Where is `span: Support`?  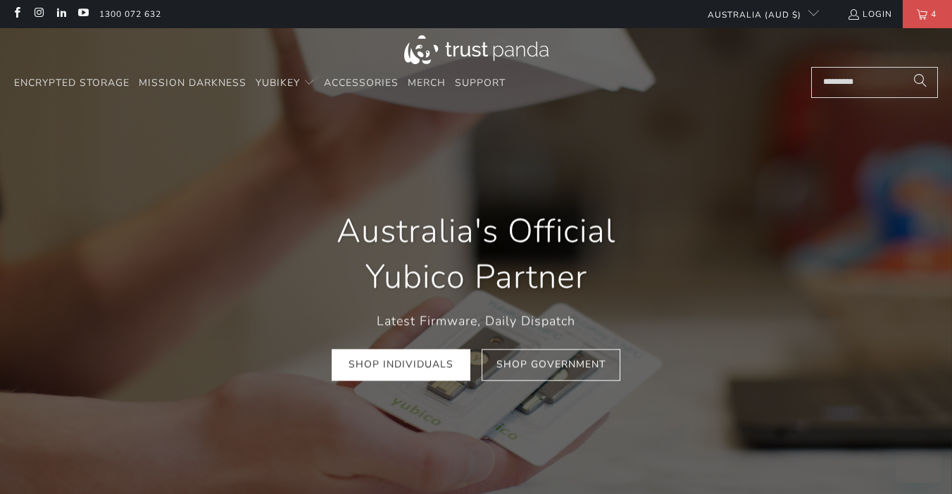 span: Support is located at coordinates (480, 82).